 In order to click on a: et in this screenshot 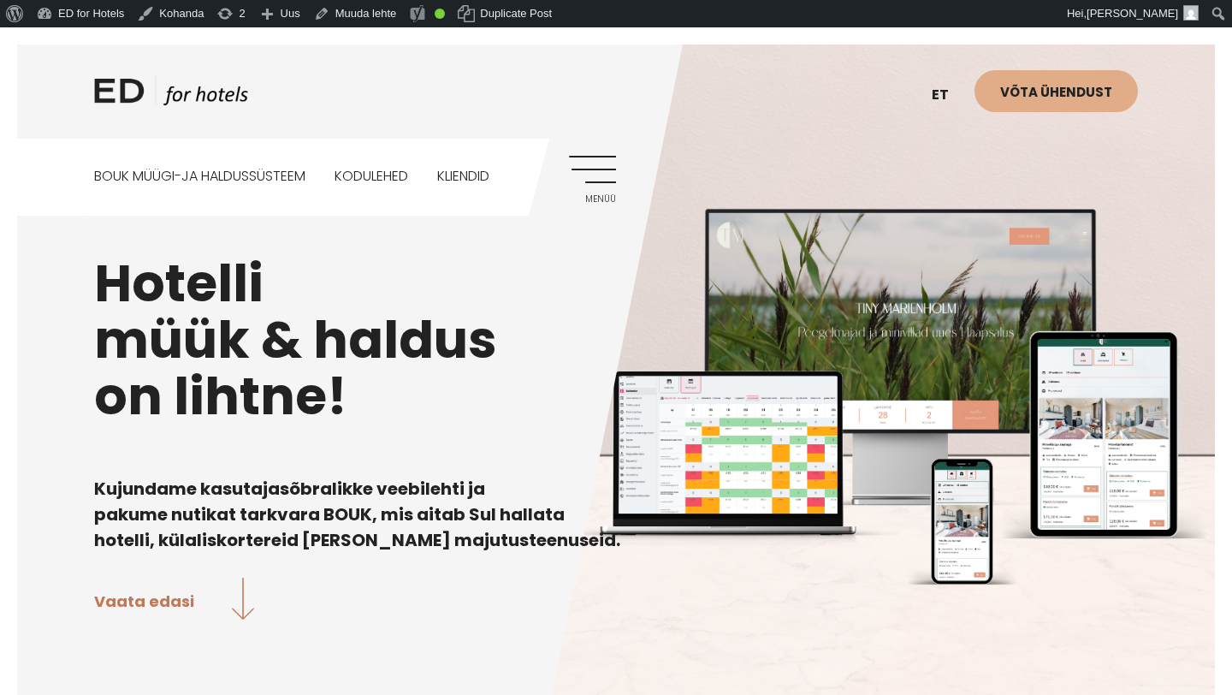, I will do `click(949, 95)`.